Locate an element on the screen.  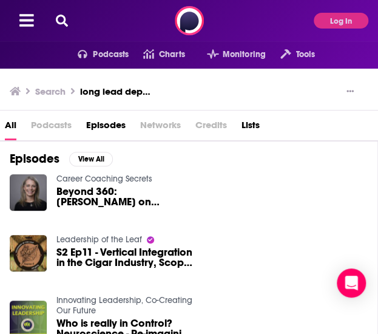
a: Career Coaching Secrets is located at coordinates (104, 178).